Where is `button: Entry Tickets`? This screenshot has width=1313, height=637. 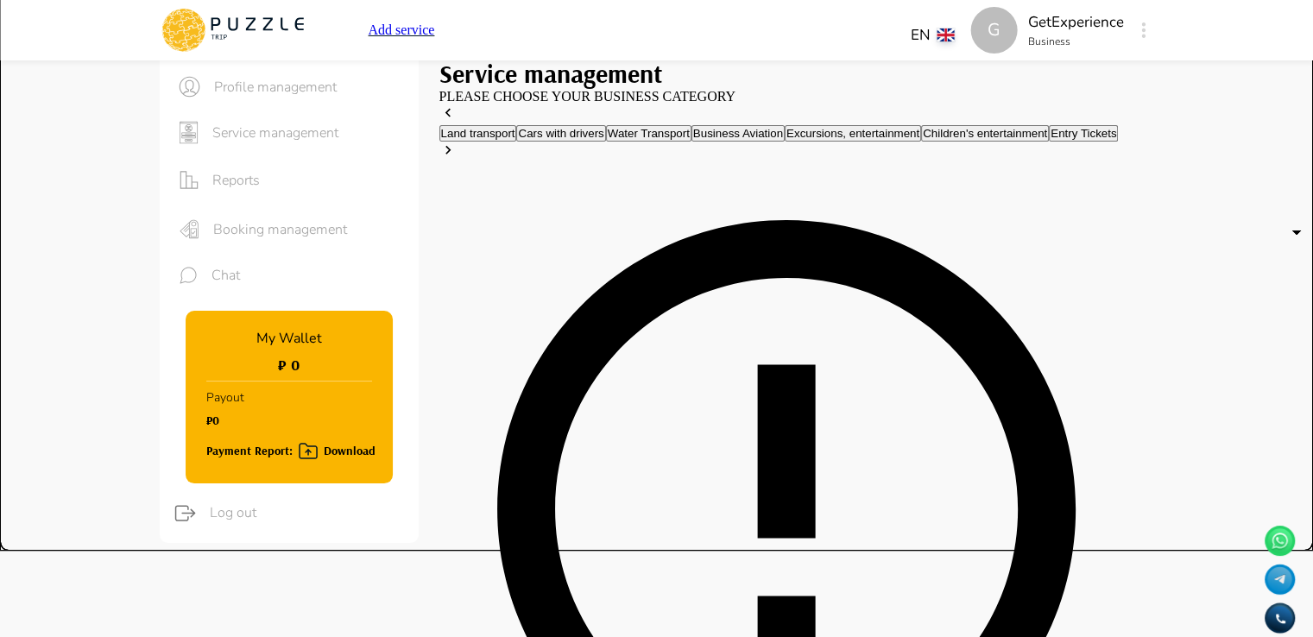
button: Entry Tickets is located at coordinates (1083, 133).